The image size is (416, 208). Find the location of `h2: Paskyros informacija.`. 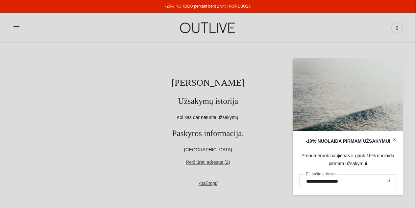

h2: Paskyros informacija. is located at coordinates (208, 133).